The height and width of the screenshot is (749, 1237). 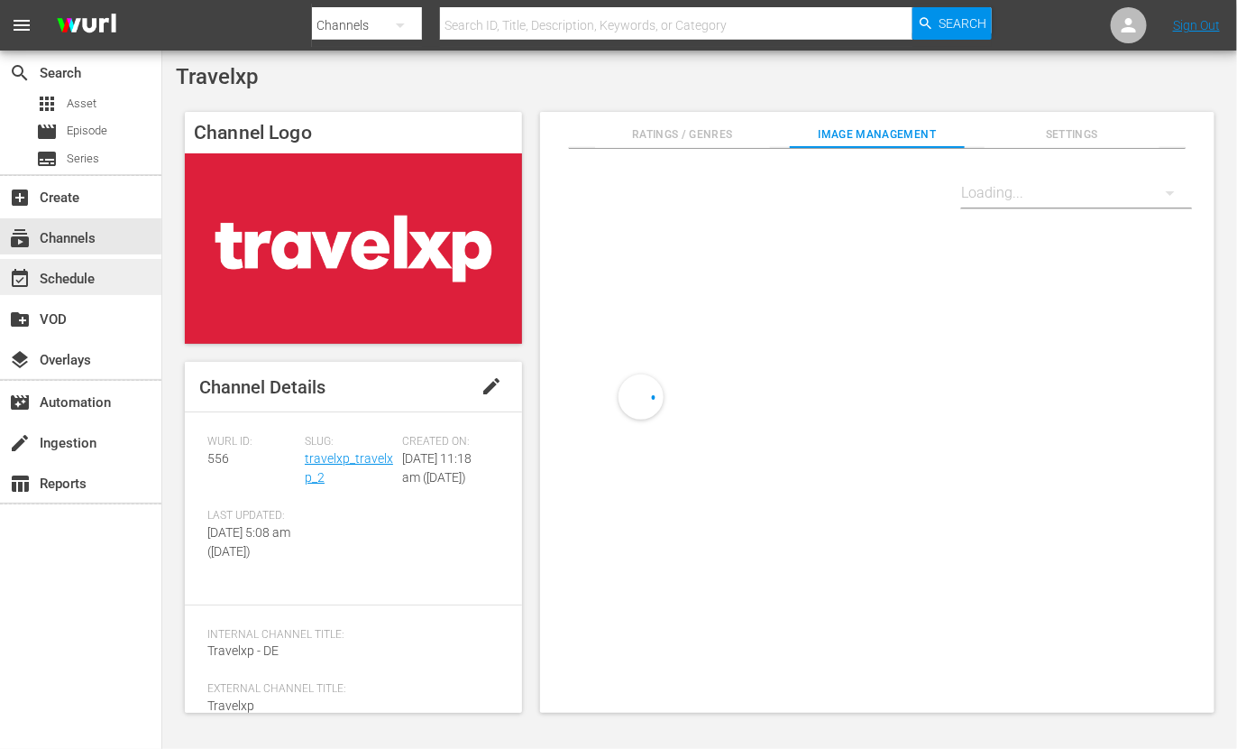 I want to click on span: menu, so click(x=22, y=25).